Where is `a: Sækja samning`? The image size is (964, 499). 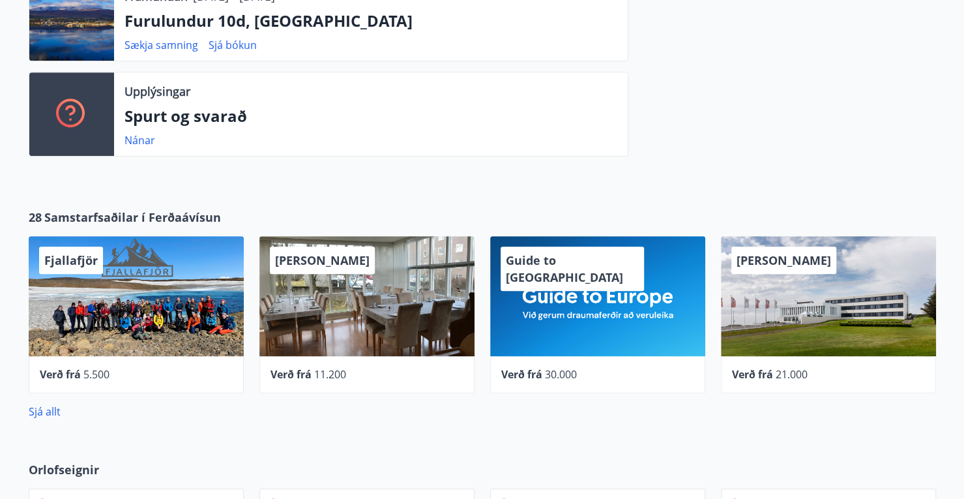 a: Sækja samning is located at coordinates (161, 45).